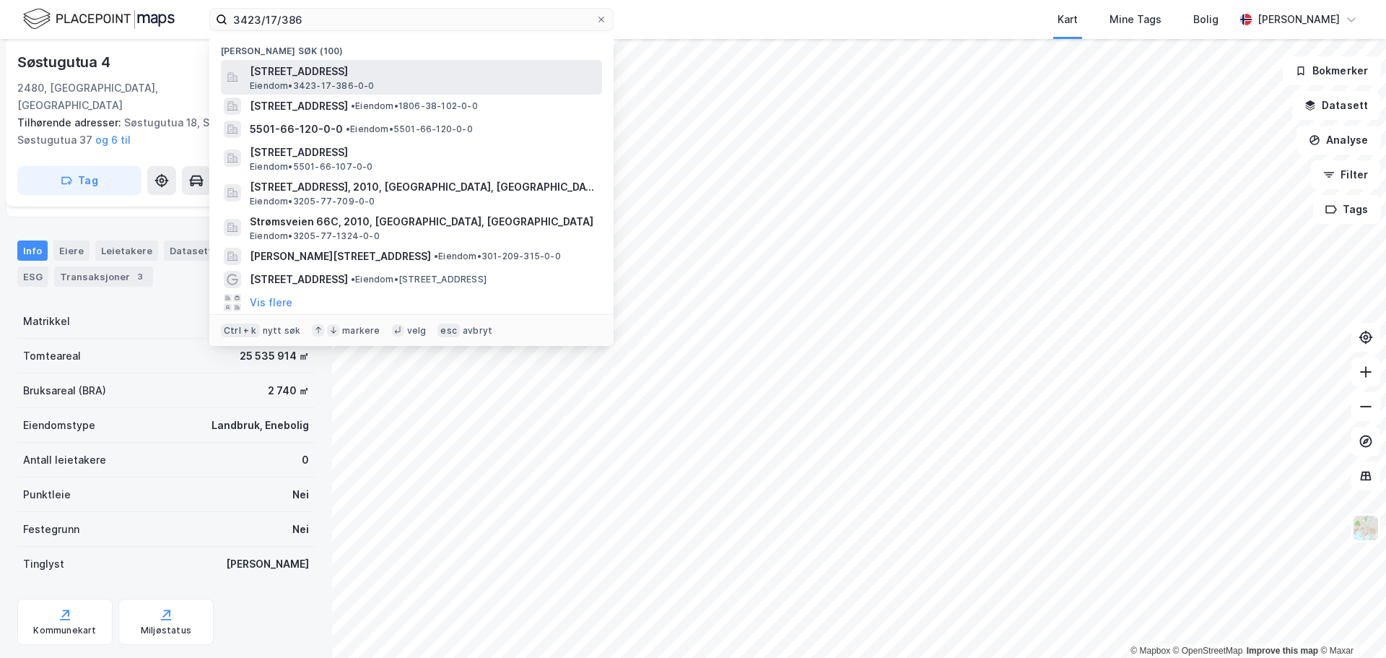  I want to click on button: Filter, so click(1345, 175).